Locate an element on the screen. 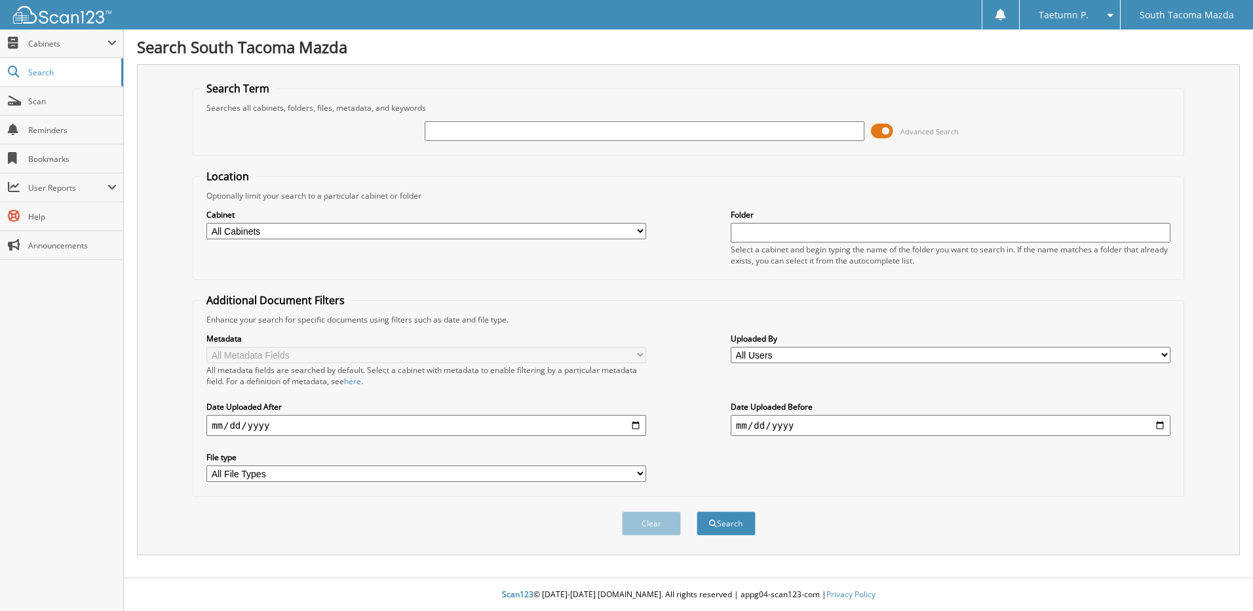  label: File type is located at coordinates (426, 457).